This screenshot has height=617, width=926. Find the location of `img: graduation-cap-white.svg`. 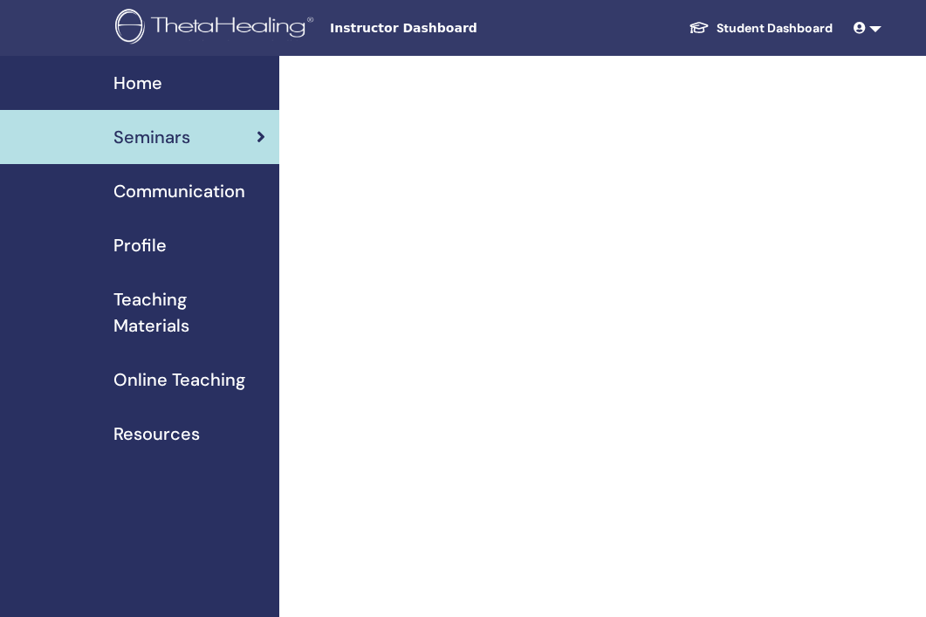

img: graduation-cap-white.svg is located at coordinates (699, 27).